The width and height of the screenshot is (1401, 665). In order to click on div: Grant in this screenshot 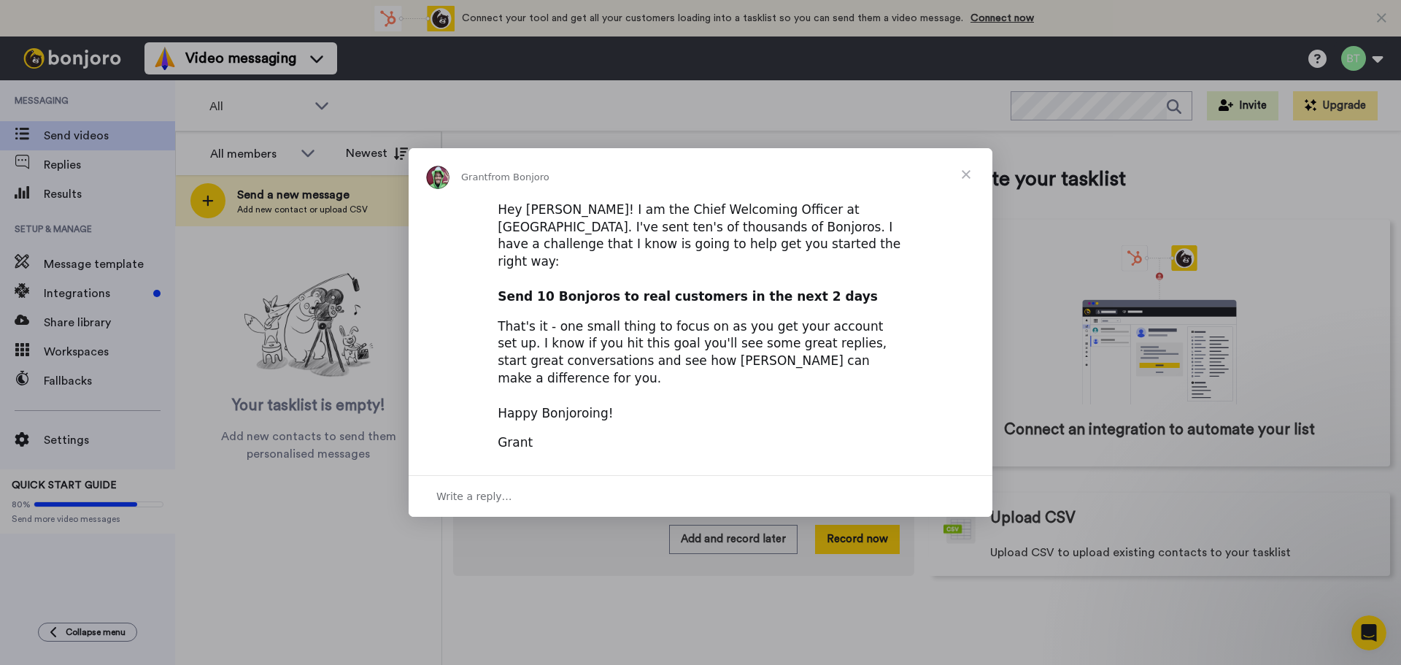, I will do `click(701, 443)`.